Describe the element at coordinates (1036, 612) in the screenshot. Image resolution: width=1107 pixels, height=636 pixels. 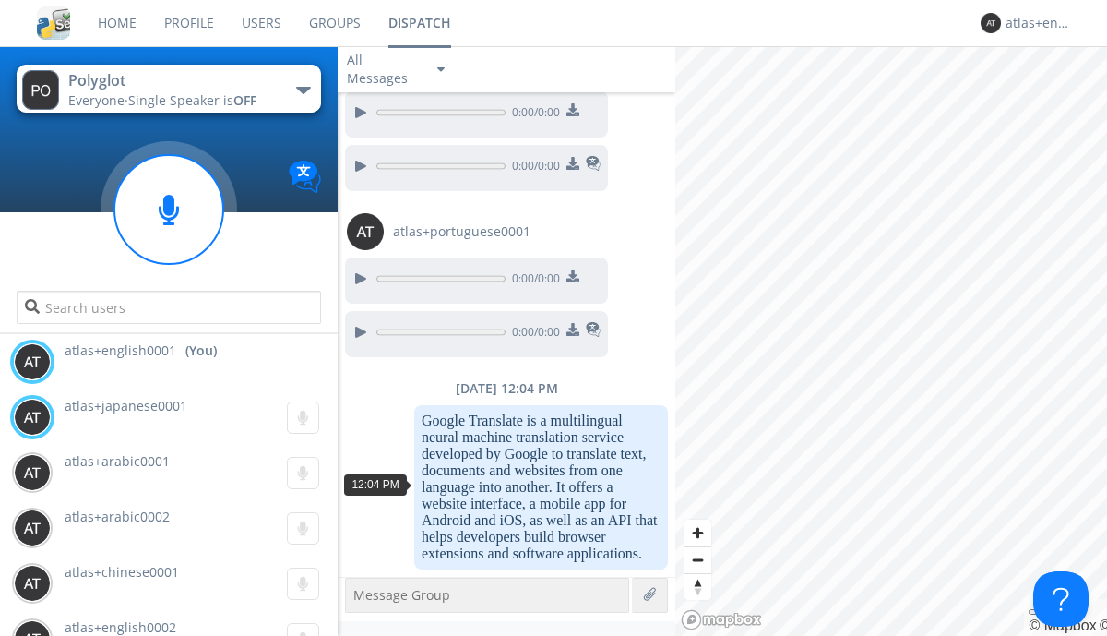
I see `button: Toggle attribution` at that location.